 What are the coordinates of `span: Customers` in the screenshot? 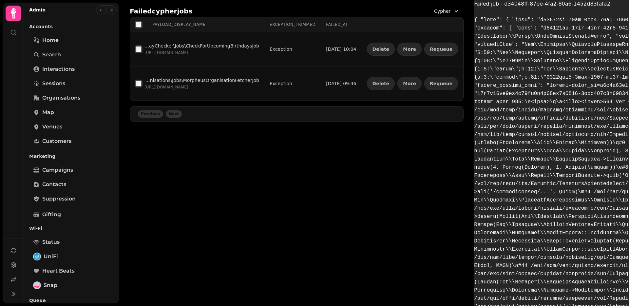 It's located at (57, 141).